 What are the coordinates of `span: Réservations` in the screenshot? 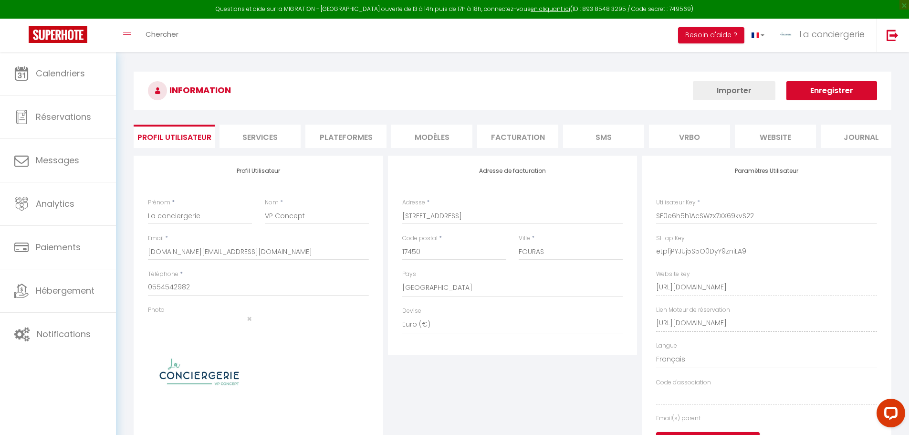 It's located at (63, 116).